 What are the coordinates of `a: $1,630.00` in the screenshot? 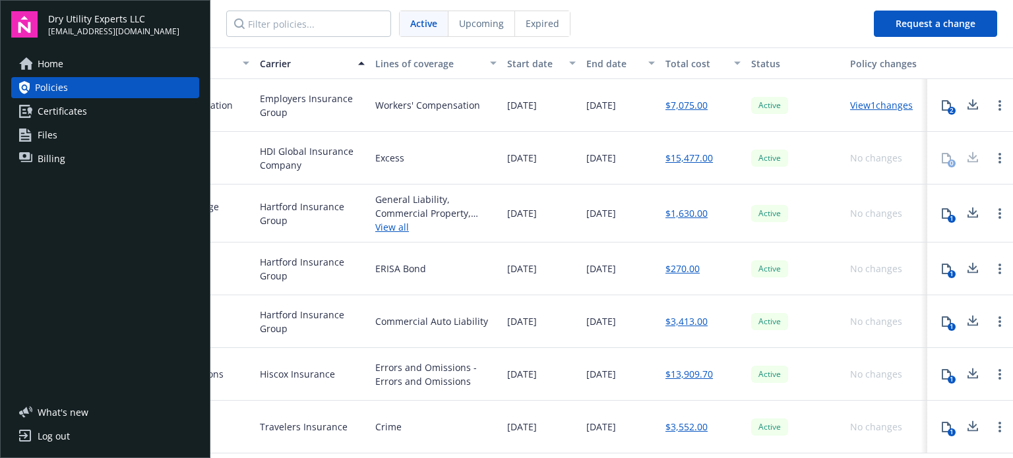 It's located at (687, 213).